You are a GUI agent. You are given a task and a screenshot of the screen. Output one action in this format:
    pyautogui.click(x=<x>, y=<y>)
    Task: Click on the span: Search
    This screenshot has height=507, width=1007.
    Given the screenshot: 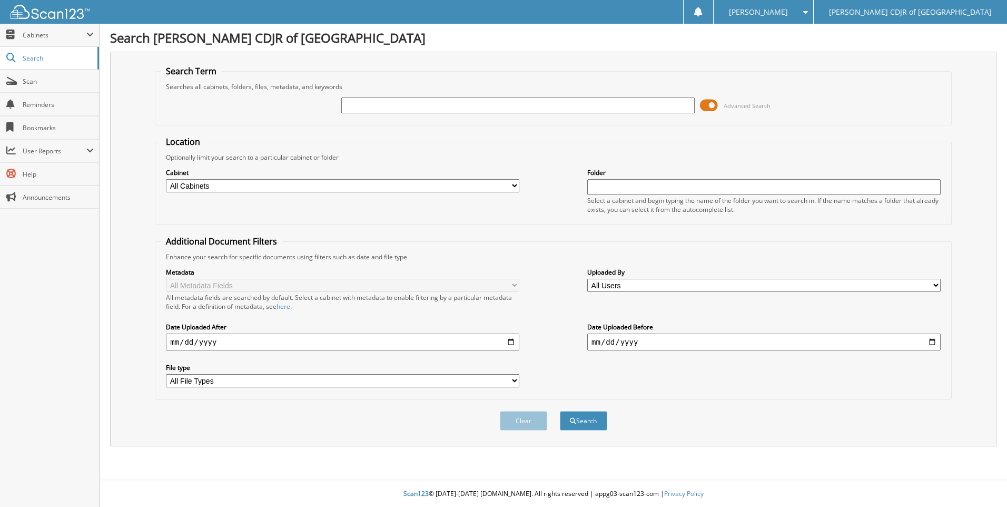 What is the action you would take?
    pyautogui.click(x=57, y=58)
    